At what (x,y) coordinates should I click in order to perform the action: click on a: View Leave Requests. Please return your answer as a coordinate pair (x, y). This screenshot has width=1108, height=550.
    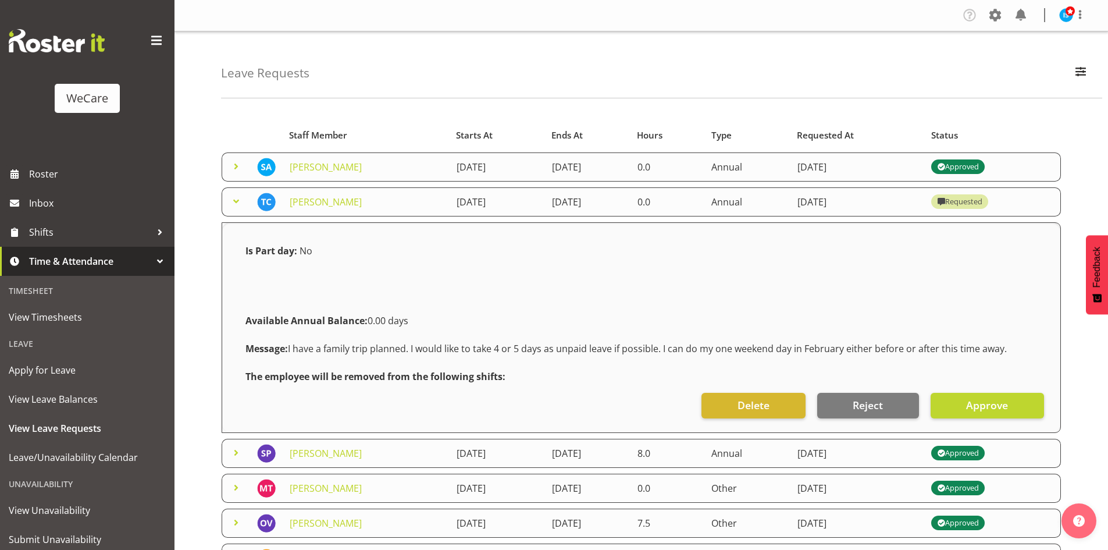
    Looking at the image, I should click on (87, 428).